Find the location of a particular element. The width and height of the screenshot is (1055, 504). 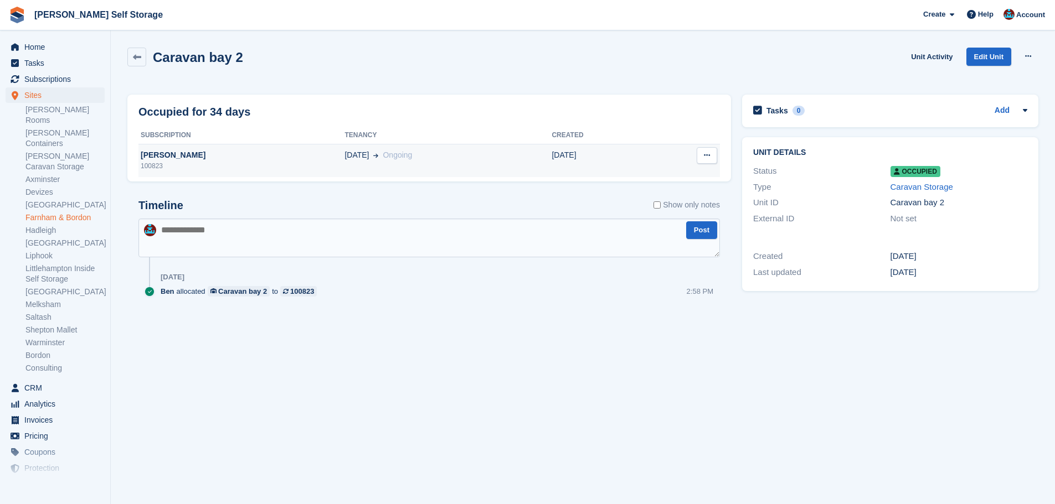

a: Shepton Mallet is located at coordinates (65, 330).